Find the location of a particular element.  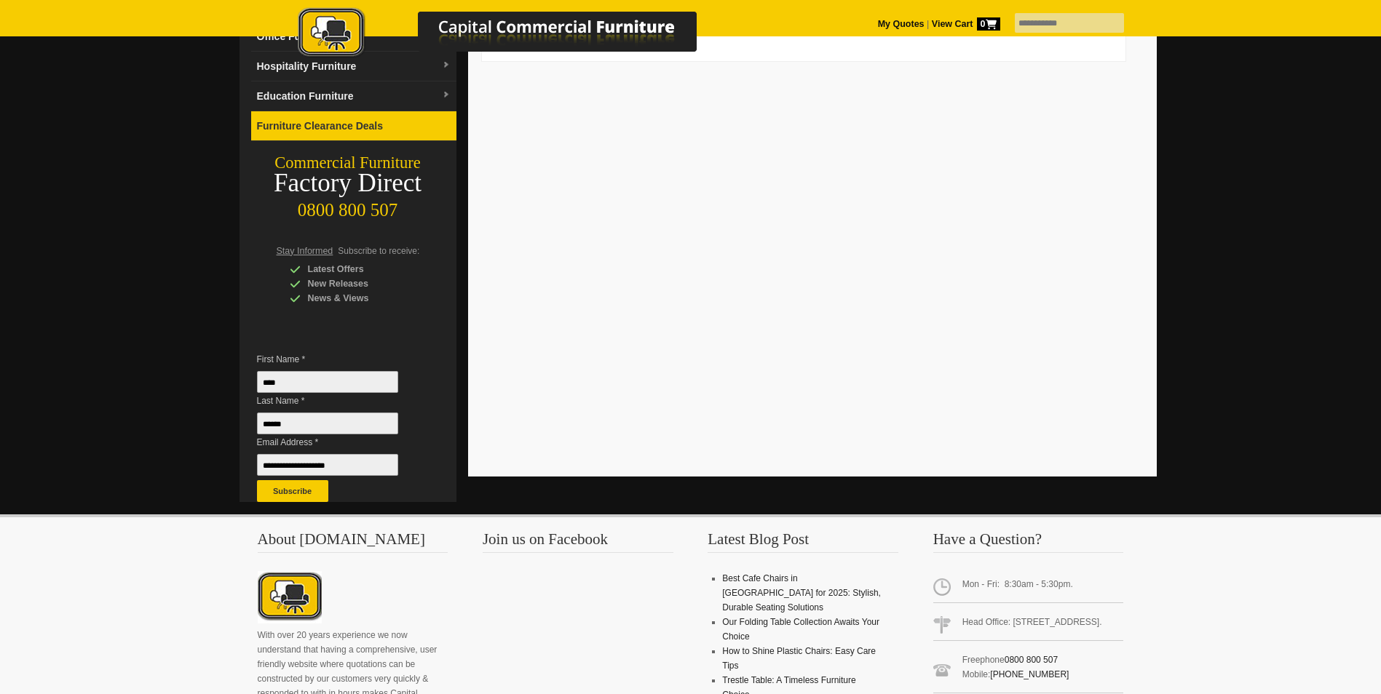

button: Subscribe is located at coordinates (293, 491).